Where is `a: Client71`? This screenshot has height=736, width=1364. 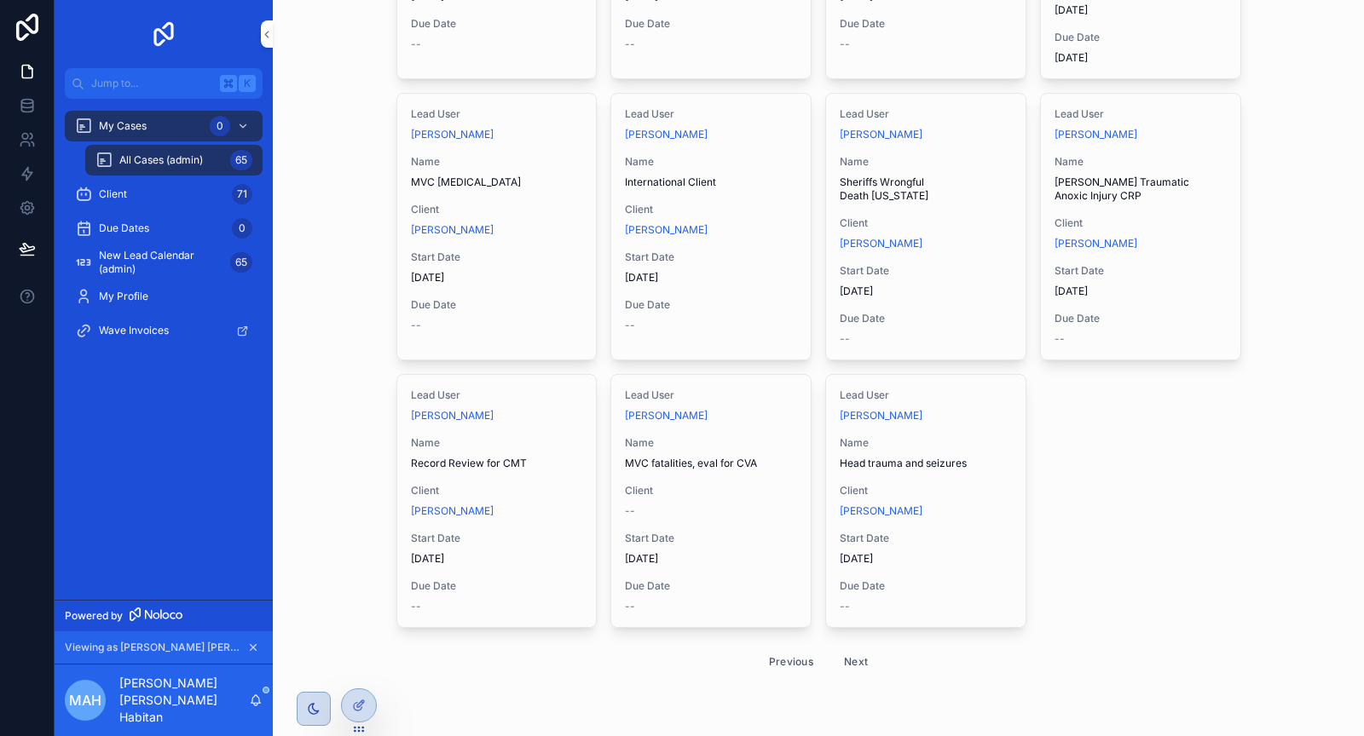
a: Client71 is located at coordinates (164, 194).